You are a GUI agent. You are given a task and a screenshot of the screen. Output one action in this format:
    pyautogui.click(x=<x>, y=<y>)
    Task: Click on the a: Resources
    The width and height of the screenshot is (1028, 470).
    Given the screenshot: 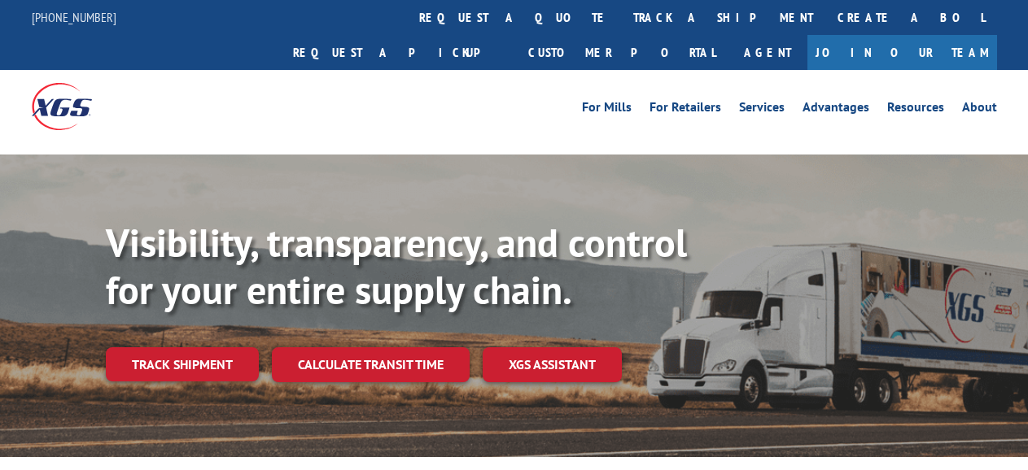 What is the action you would take?
    pyautogui.click(x=916, y=110)
    